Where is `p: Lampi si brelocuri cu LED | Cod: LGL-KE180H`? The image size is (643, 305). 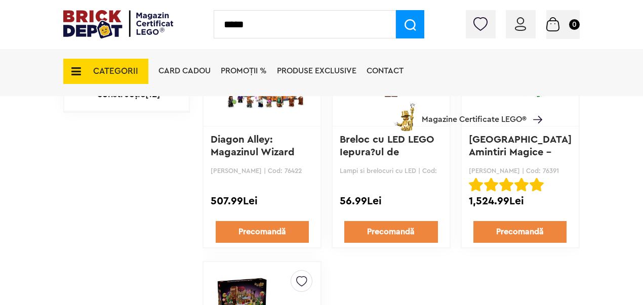
p: Lampi si brelocuri cu LED | Cod: LGL-KE180H is located at coordinates (391, 171).